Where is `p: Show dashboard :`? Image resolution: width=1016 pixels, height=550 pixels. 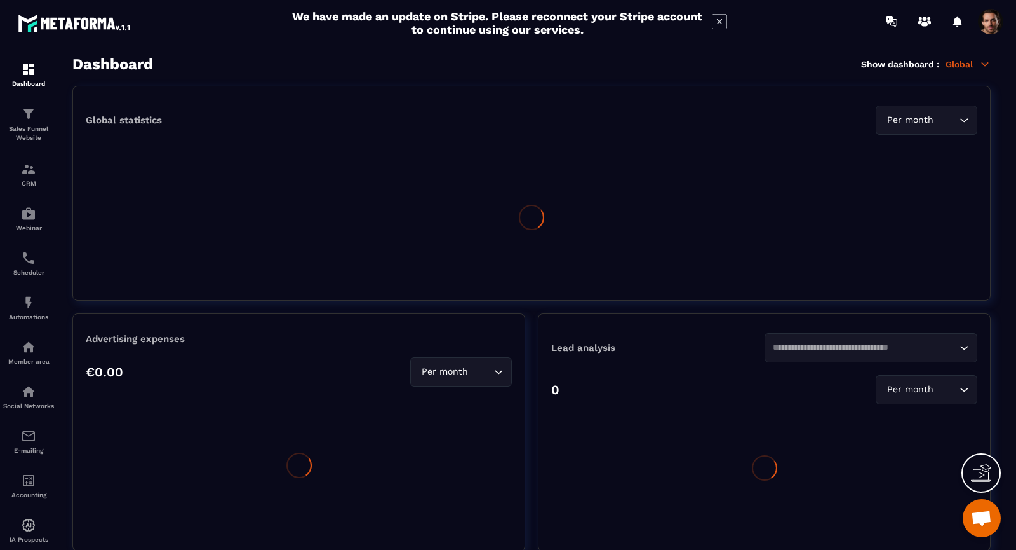
p: Show dashboard : is located at coordinates (900, 64).